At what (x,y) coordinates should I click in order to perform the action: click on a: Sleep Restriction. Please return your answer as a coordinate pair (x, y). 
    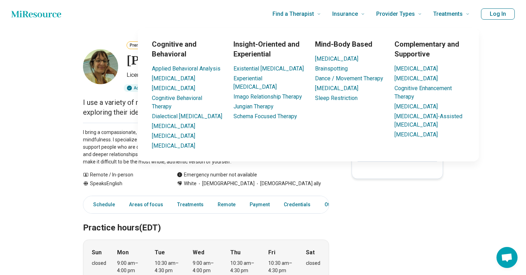
    Looking at the image, I should click on (336, 98).